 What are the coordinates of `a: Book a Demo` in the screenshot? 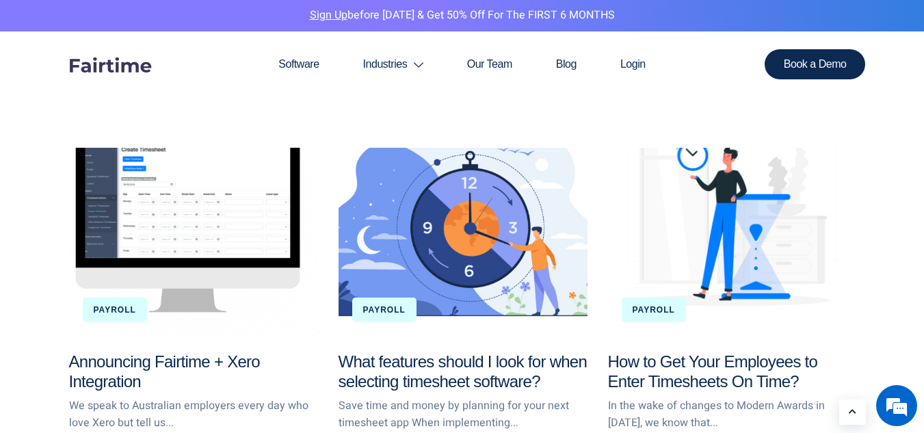 It's located at (815, 64).